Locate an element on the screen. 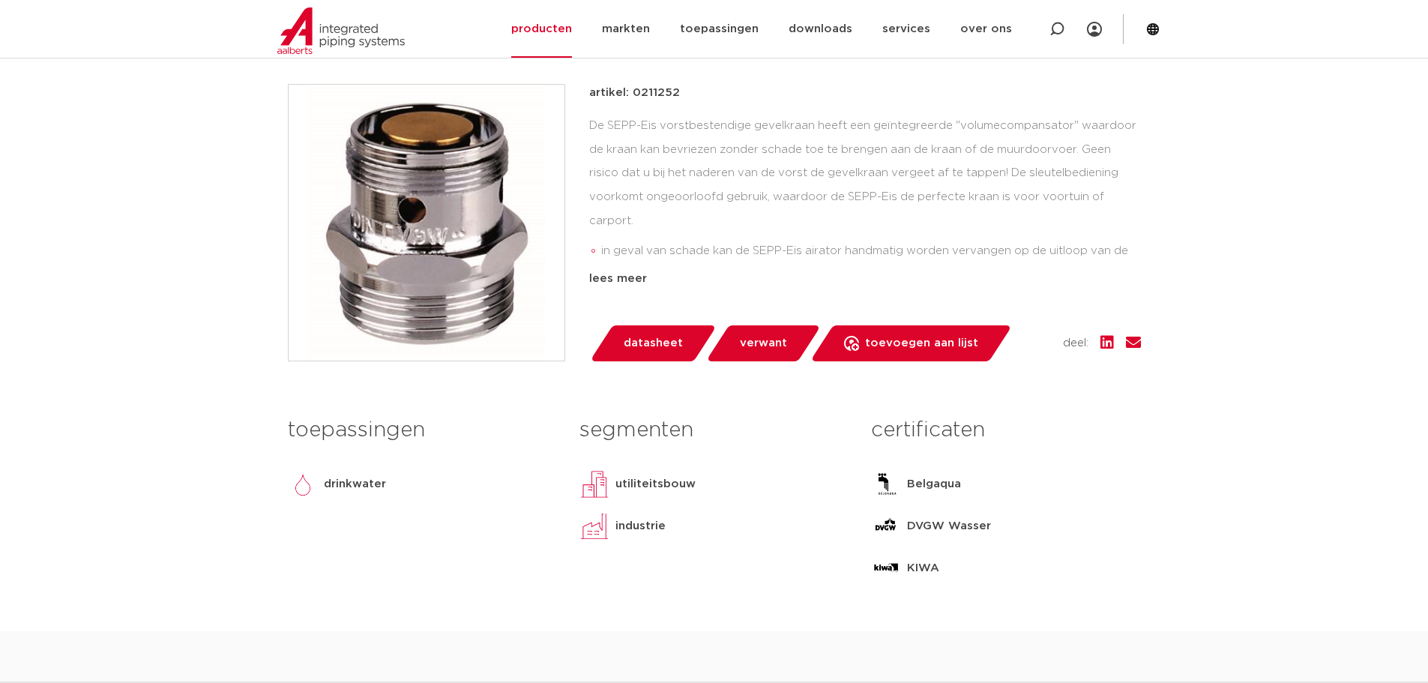 This screenshot has width=1428, height=683. span: deel: is located at coordinates (1076, 343).